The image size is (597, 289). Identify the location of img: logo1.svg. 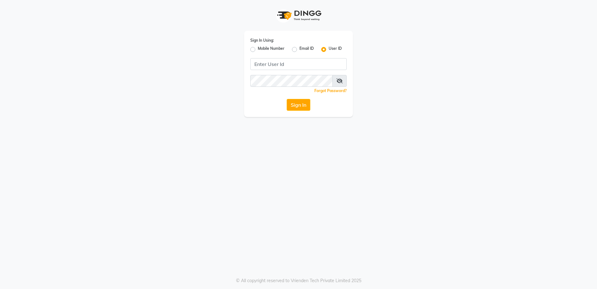
(298, 15).